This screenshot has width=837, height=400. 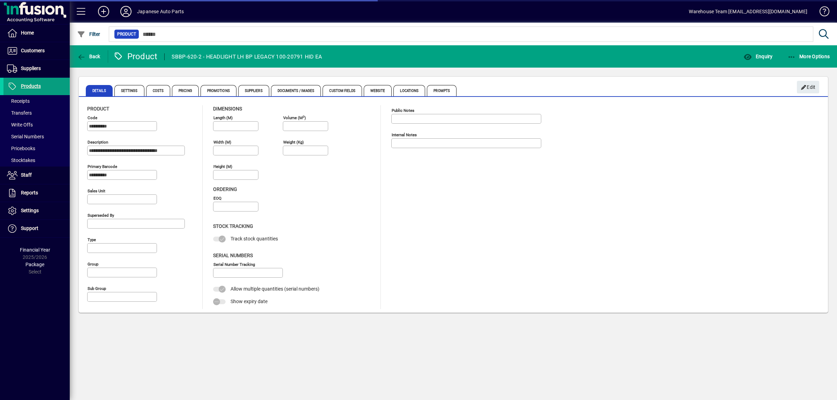 What do you see at coordinates (101, 216) in the screenshot?
I see `mat-label: Superseded by` at bounding box center [101, 216].